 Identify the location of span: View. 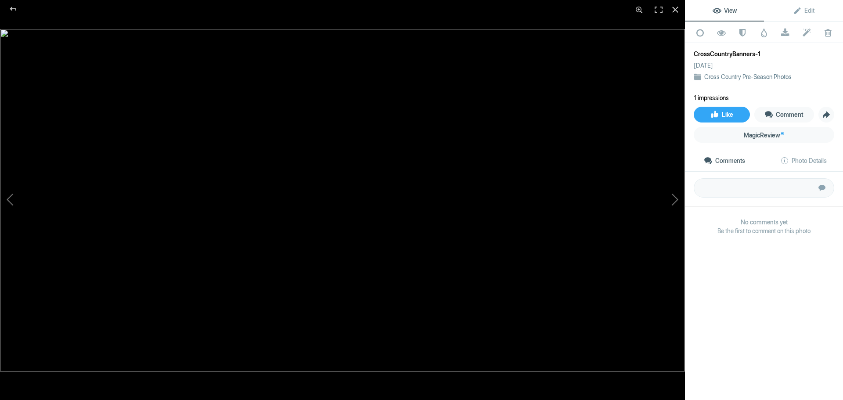
(725, 11).